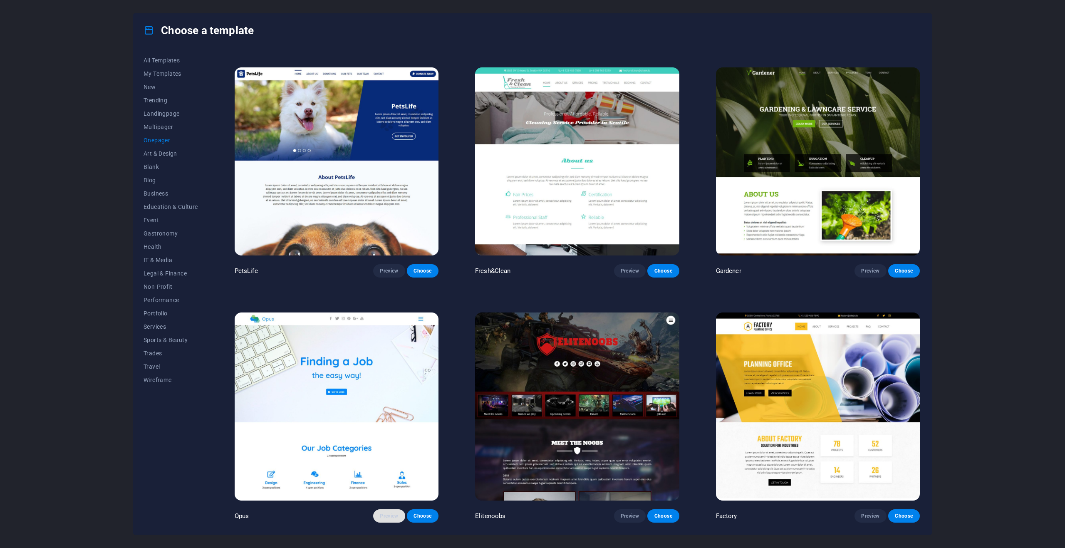 This screenshot has width=1065, height=548. Describe the element at coordinates (171, 233) in the screenshot. I see `button: Gastronomy` at that location.